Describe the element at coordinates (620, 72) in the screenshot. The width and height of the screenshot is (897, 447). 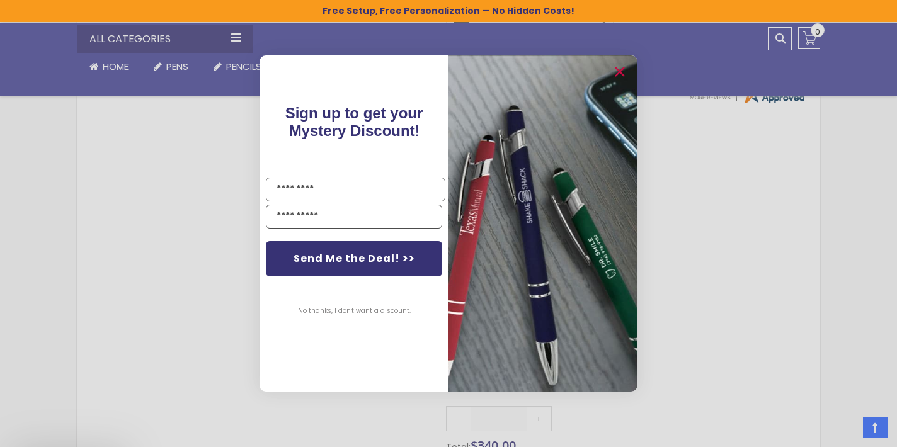
I see `button: Close dialog` at that location.